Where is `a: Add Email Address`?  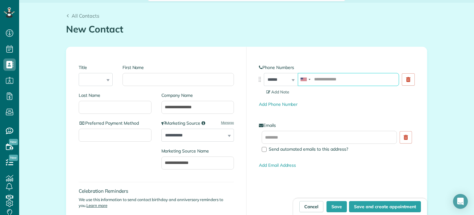
a: Add Email Address is located at coordinates (278, 165).